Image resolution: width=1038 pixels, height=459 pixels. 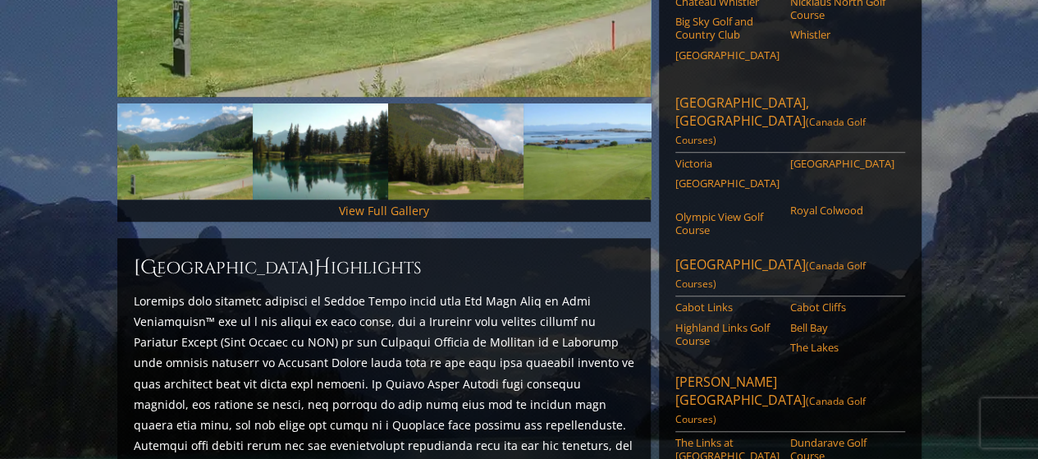 What do you see at coordinates (727, 163) in the screenshot?
I see `a: Victoria` at bounding box center [727, 163].